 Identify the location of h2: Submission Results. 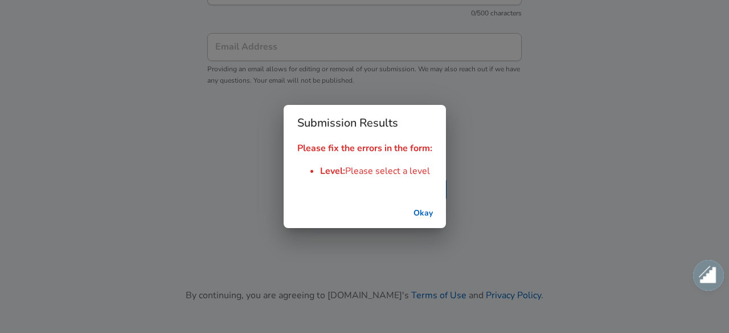
(365, 123).